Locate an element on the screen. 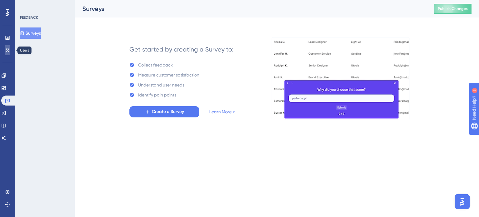 This screenshot has width=479, height=217. span: Need Help? is located at coordinates (27, 5).